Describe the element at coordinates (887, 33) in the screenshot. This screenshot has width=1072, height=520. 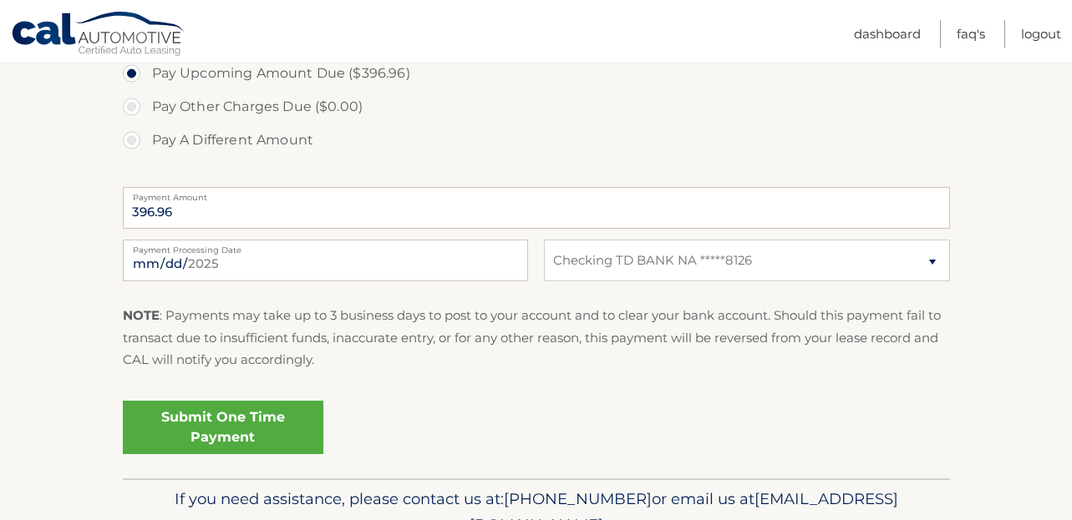
I see `a: Dashboard` at that location.